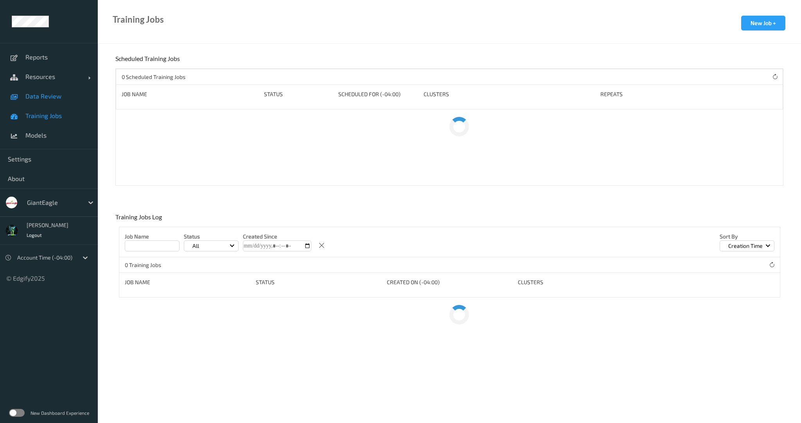 This screenshot has width=801, height=423. Describe the element at coordinates (196, 246) in the screenshot. I see `p: All` at that location.